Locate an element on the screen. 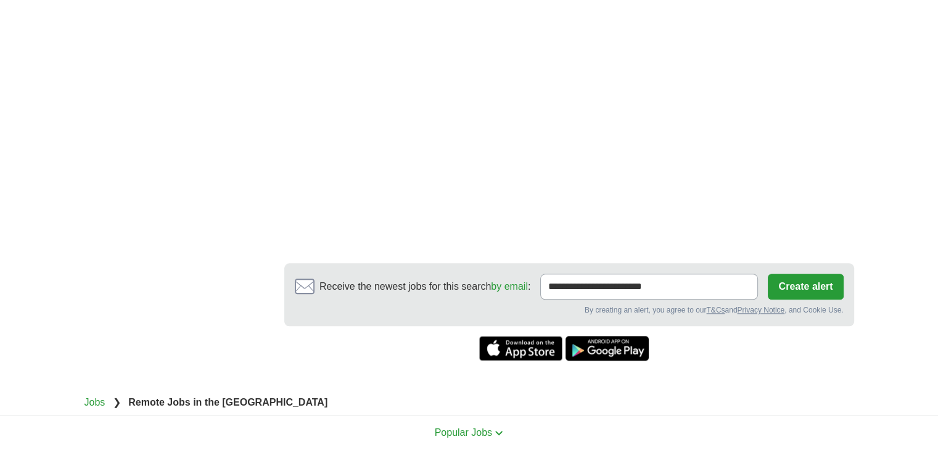 This screenshot has width=938, height=450. a: T&Cs is located at coordinates (716, 310).